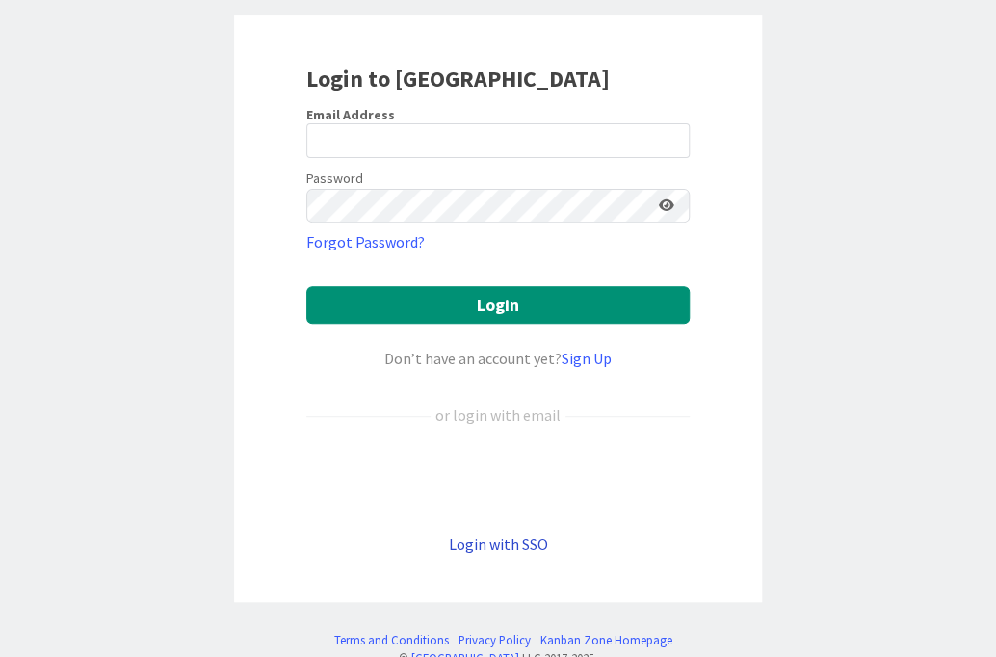 This screenshot has width=996, height=657. Describe the element at coordinates (498, 358) in the screenshot. I see `div: Don’t have an account yet?` at that location.